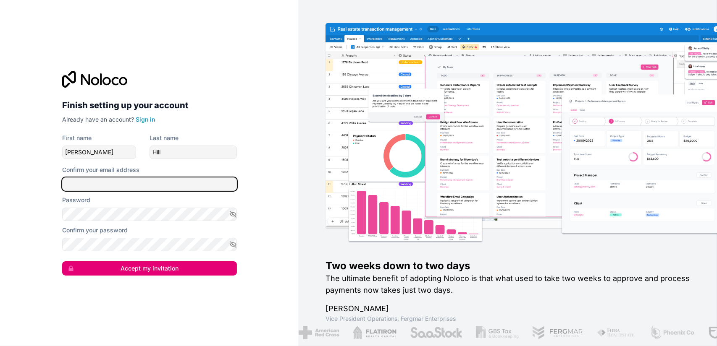  What do you see at coordinates (508, 319) in the screenshot?
I see `h1: Vice President Operations , Fergmar Enterprises` at bounding box center [508, 319].